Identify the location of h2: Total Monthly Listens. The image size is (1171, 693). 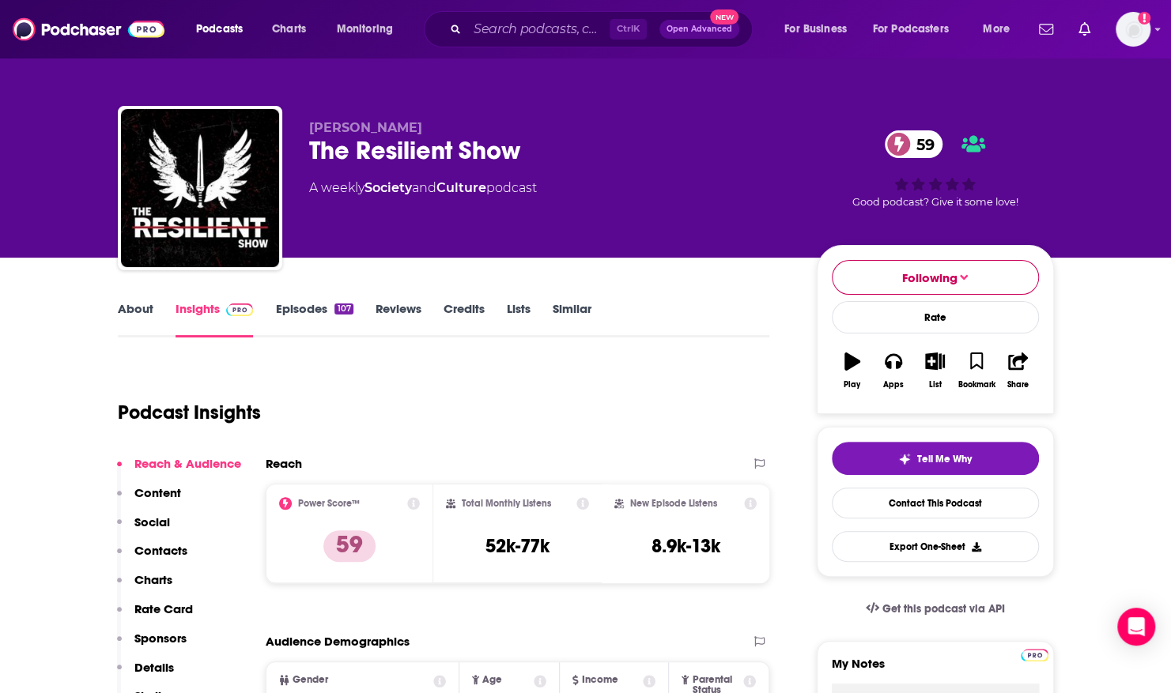
(506, 504).